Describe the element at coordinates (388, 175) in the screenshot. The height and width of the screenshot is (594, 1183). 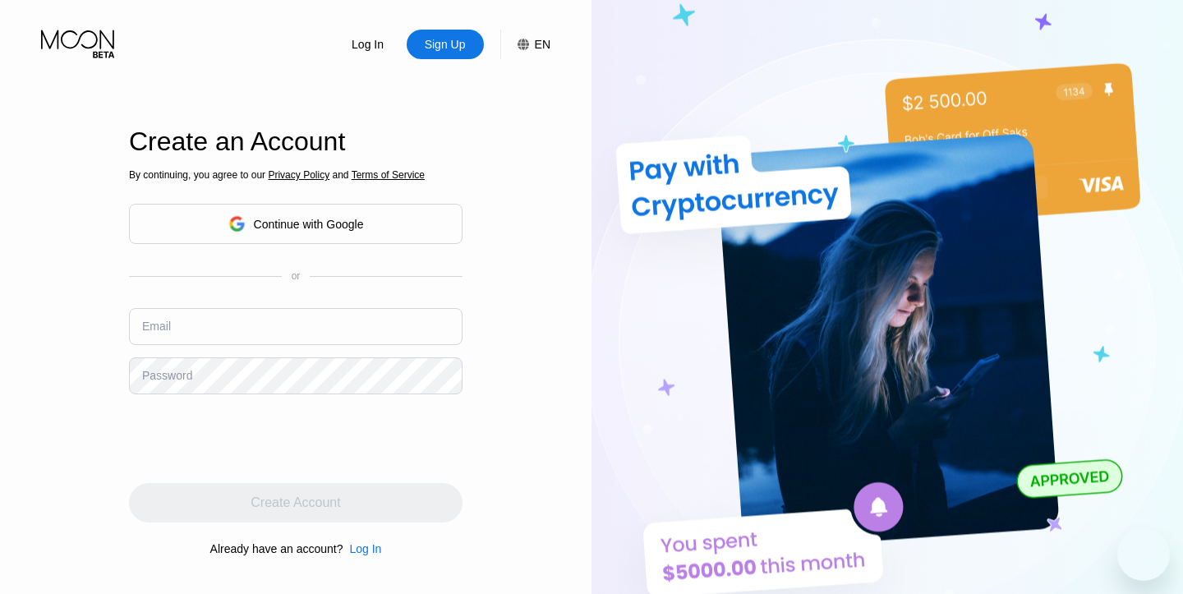
I see `span: Terms of Service` at that location.